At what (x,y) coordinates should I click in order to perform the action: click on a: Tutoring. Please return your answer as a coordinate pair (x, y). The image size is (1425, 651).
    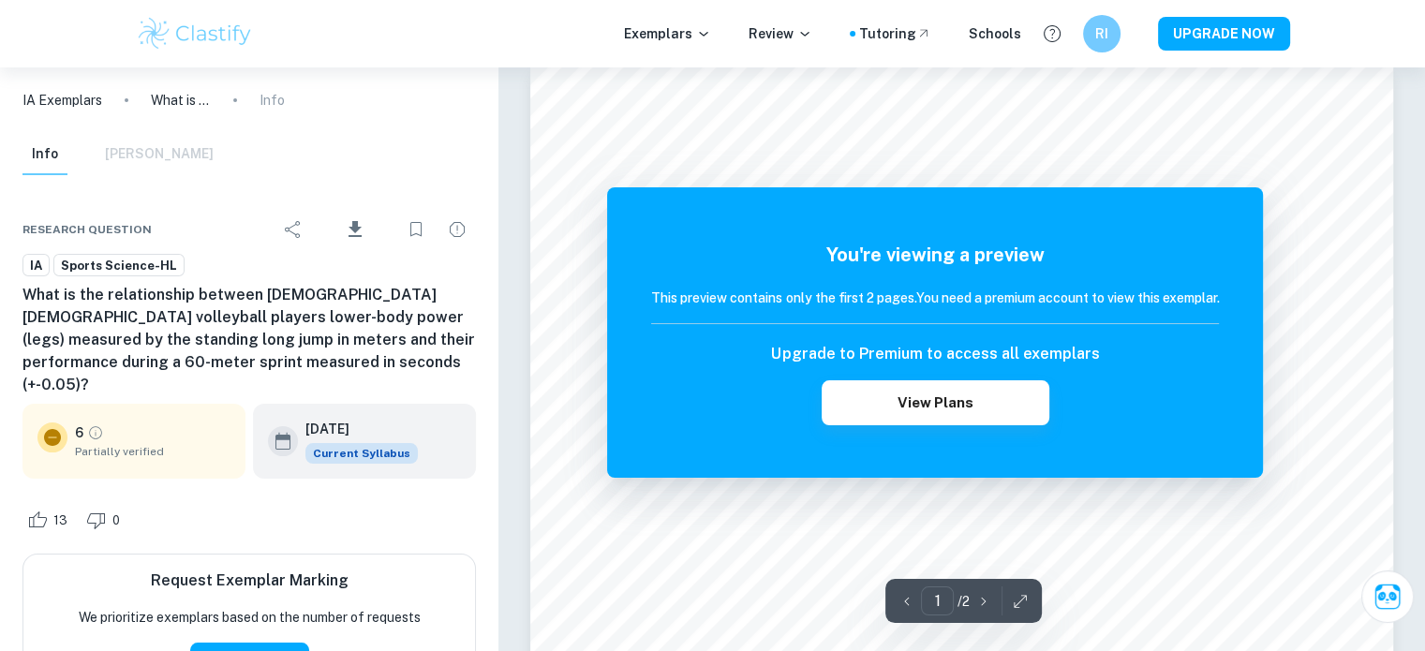
    Looking at the image, I should click on (895, 34).